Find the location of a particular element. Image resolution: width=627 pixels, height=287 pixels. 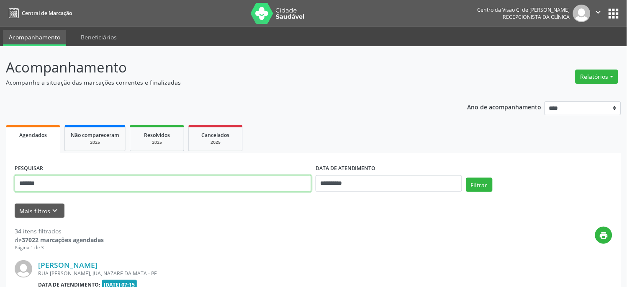

a: Acompanhamento is located at coordinates (34, 38).